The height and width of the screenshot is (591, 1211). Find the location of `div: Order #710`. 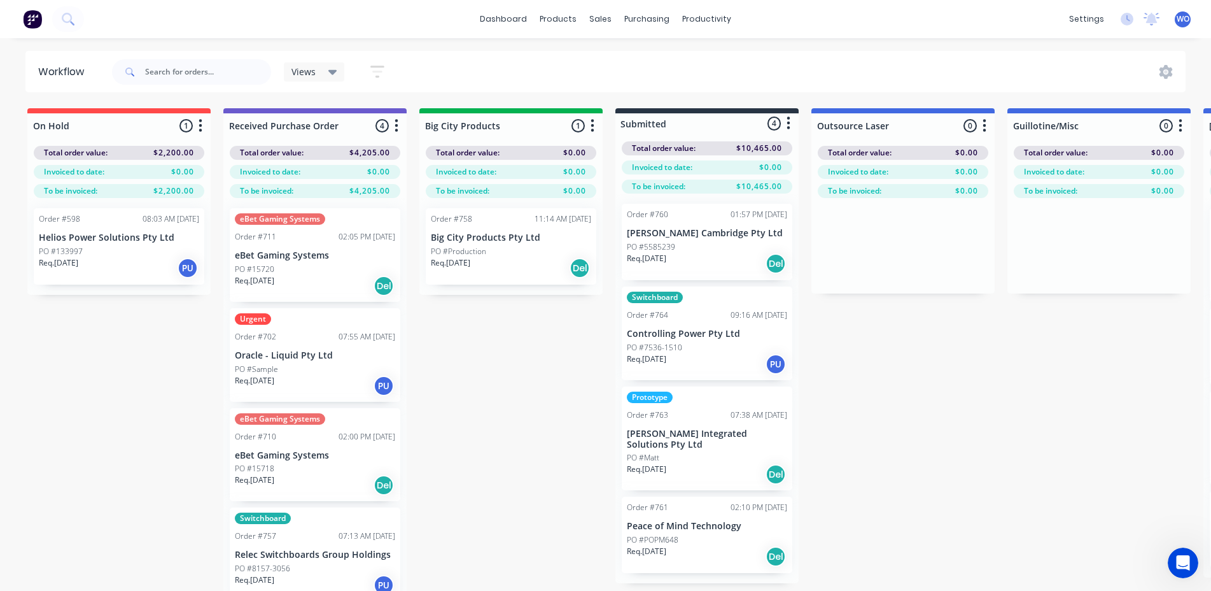

div: Order #710 is located at coordinates (255, 437).